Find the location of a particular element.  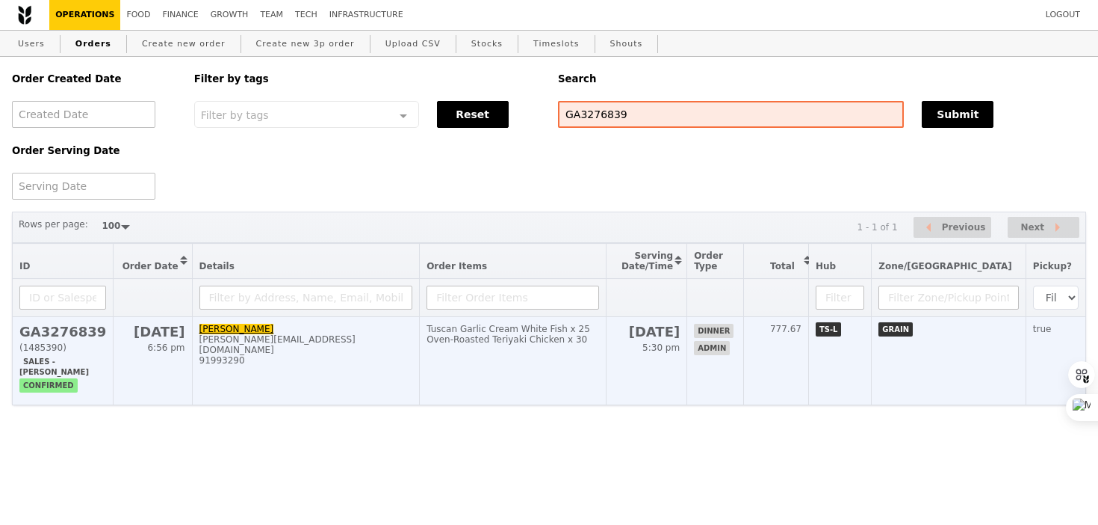

a: Create new 3p order is located at coordinates (306, 44).